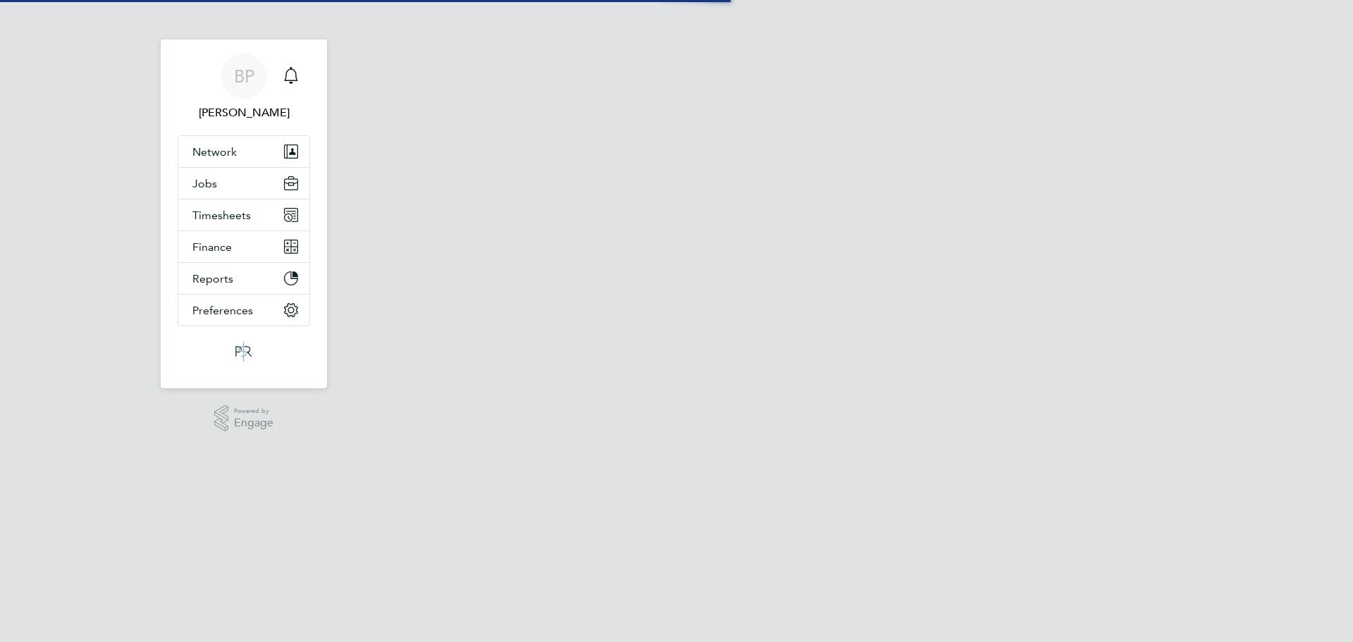  What do you see at coordinates (244, 310) in the screenshot?
I see `button: Preferences` at bounding box center [244, 310].